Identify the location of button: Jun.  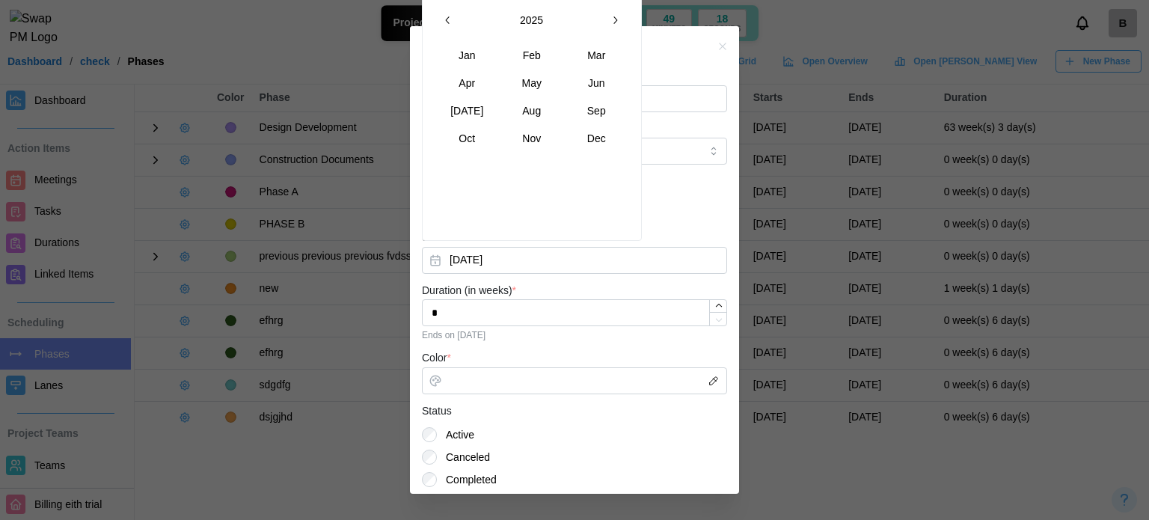
(597, 83).